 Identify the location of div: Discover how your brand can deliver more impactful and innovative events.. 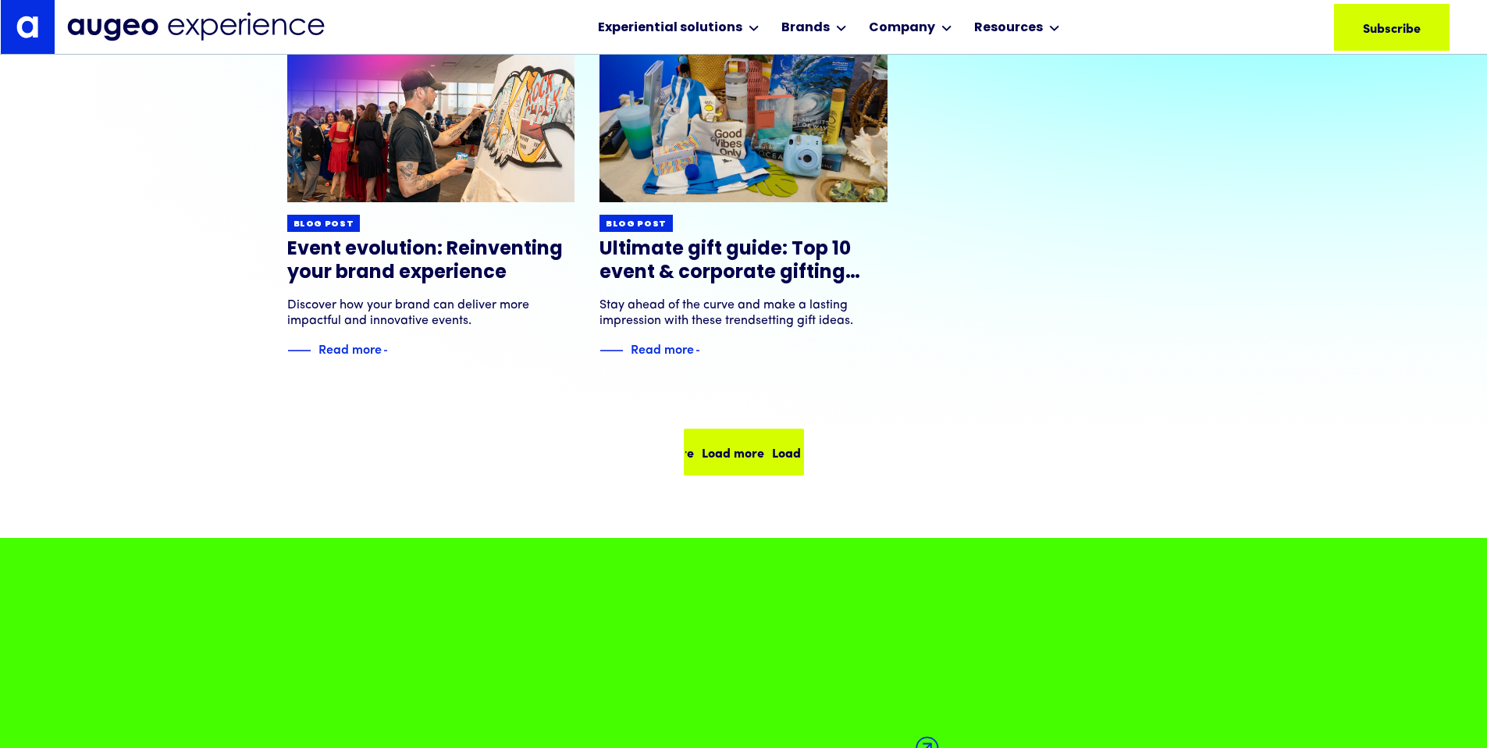
(431, 313).